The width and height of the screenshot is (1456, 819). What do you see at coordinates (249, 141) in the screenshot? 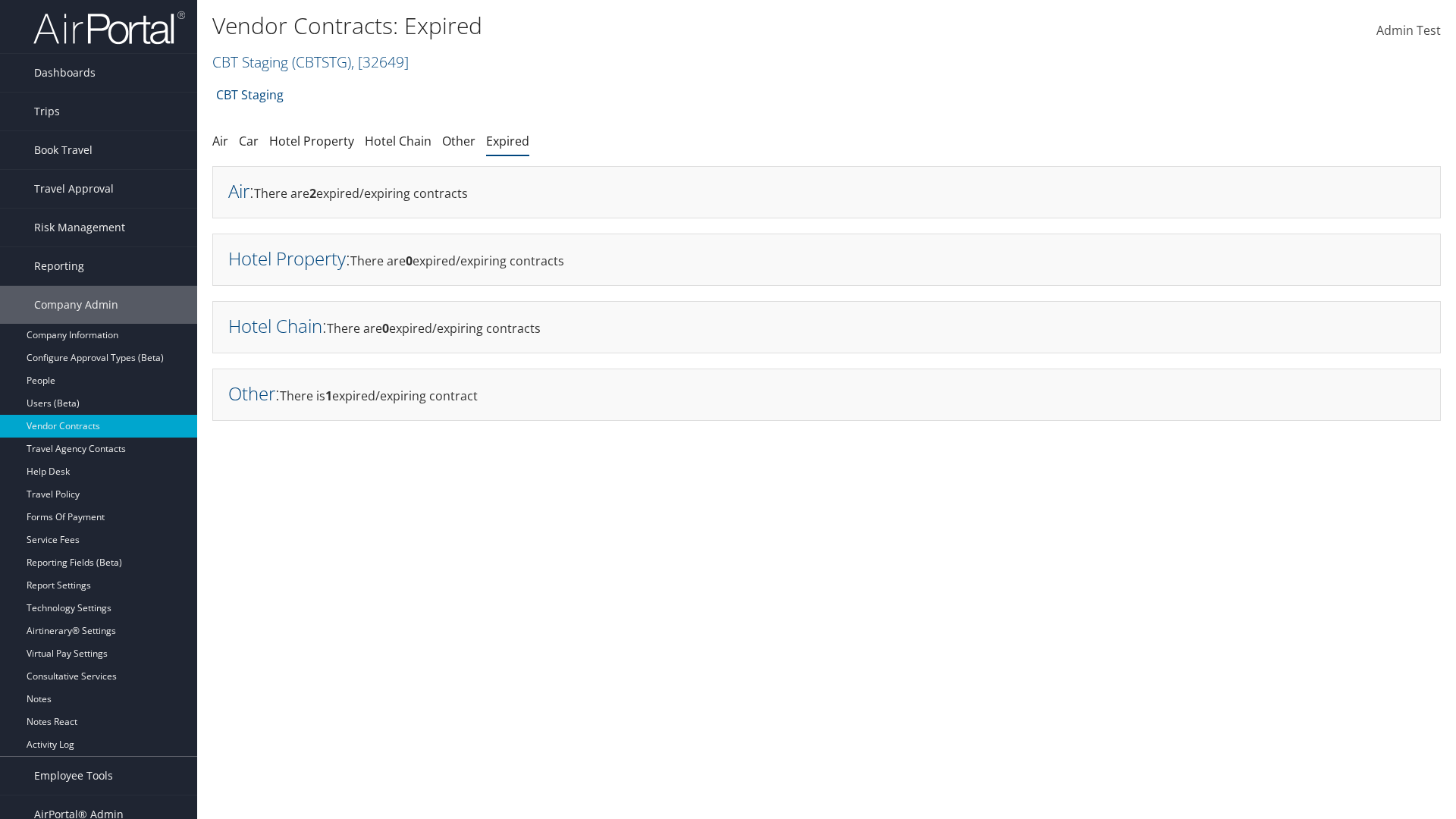
I see `a: Car` at bounding box center [249, 141].